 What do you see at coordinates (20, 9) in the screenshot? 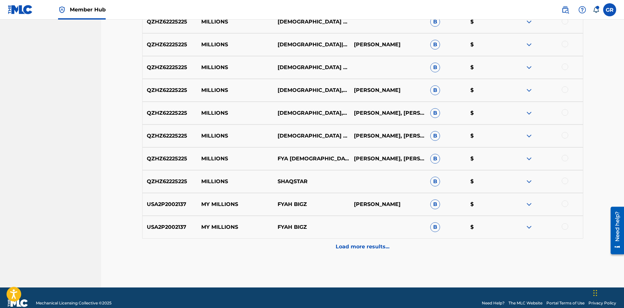
I see `img: MLC Logo` at bounding box center [20, 9].